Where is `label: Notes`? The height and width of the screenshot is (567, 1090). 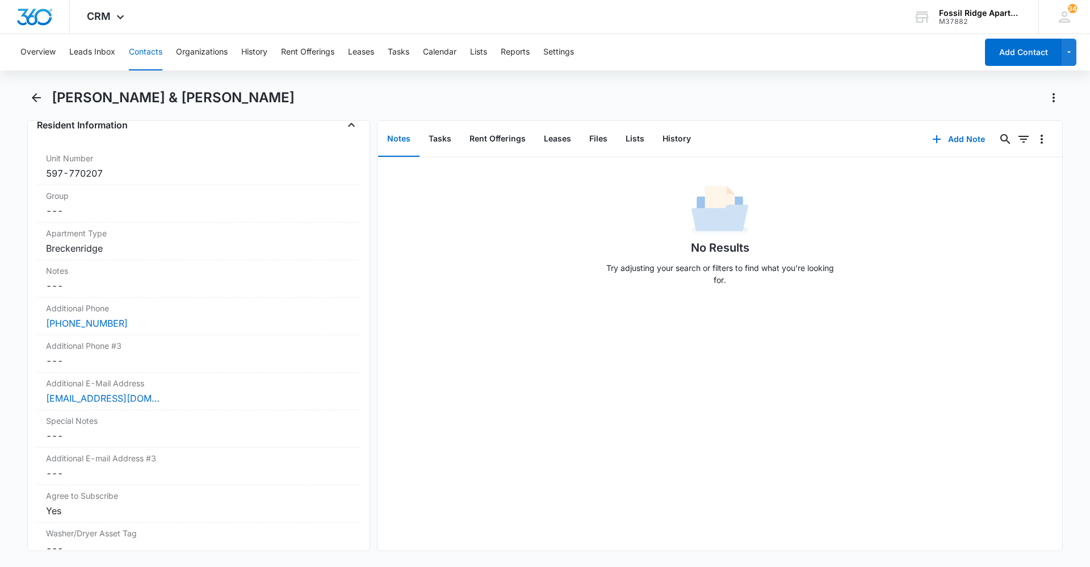 label: Notes is located at coordinates (199, 270).